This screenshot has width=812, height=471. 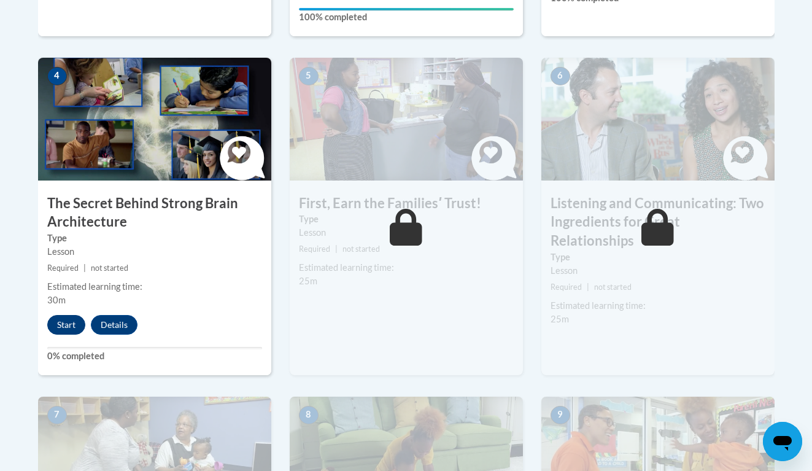 What do you see at coordinates (309, 76) in the screenshot?
I see `span: 5` at bounding box center [309, 76].